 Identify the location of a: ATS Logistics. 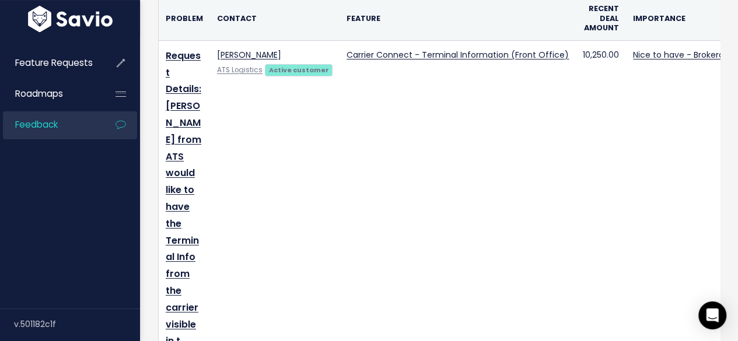
(240, 70).